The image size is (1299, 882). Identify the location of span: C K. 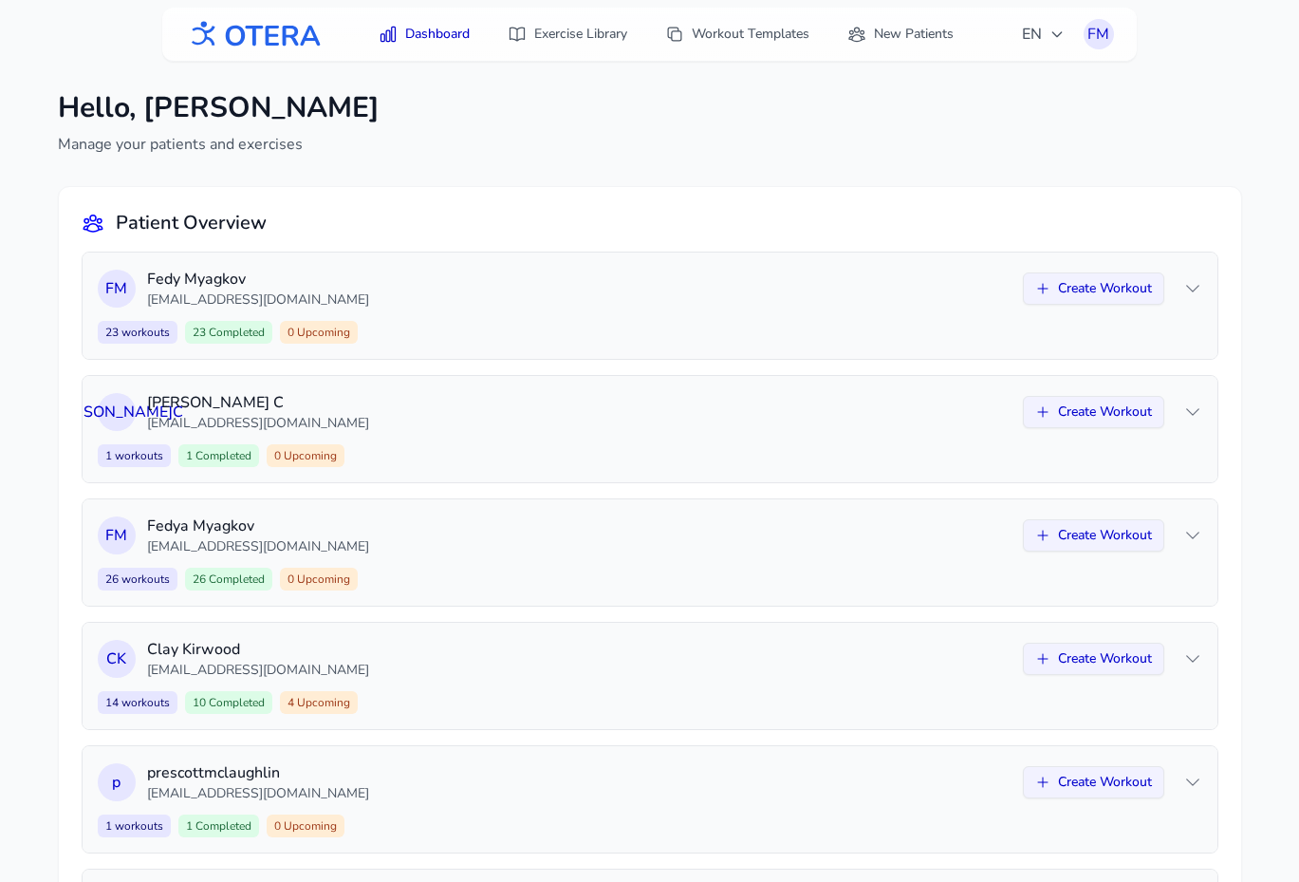
(116, 659).